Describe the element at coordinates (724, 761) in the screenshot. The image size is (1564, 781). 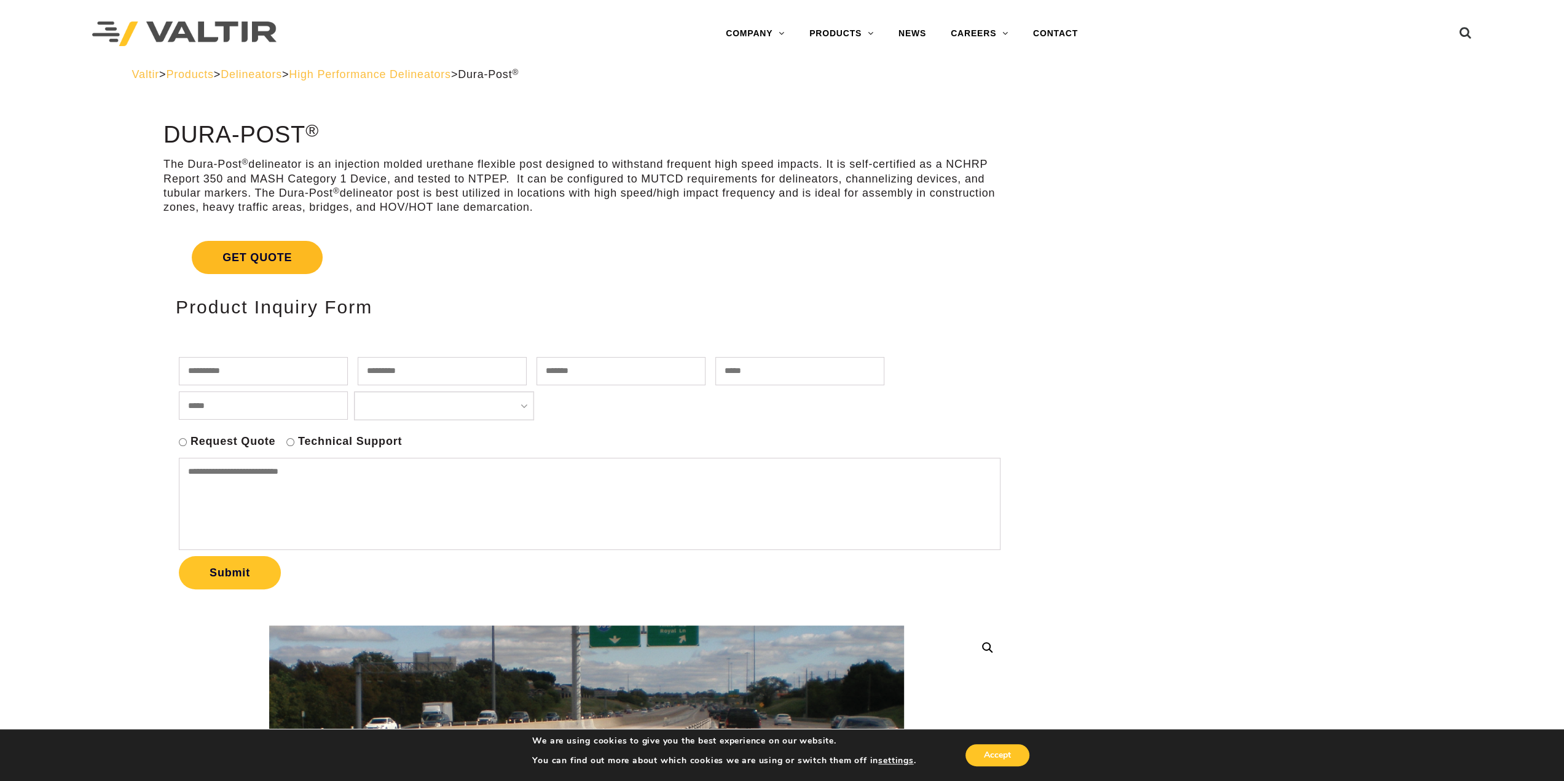
I see `p: You can find out more about which cookies we are using or switch them off in .` at that location.